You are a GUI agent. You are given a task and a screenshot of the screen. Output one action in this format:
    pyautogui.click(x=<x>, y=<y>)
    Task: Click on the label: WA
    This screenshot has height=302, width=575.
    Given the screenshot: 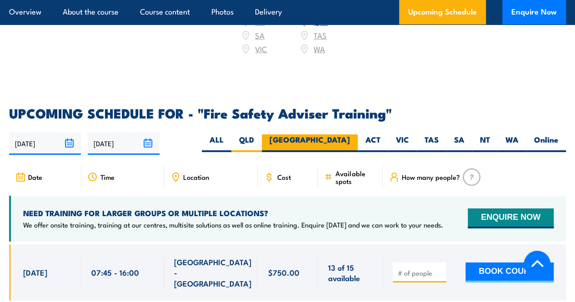 What is the action you would take?
    pyautogui.click(x=512, y=143)
    